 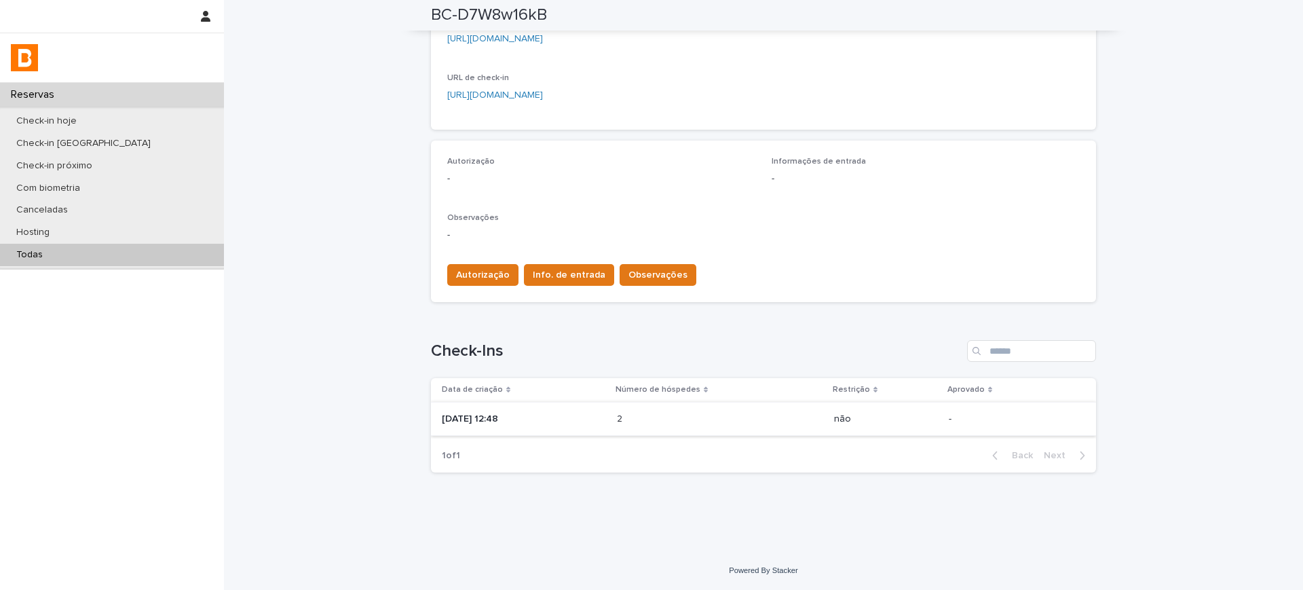 What do you see at coordinates (569, 275) in the screenshot?
I see `button: Info. de entrada` at bounding box center [569, 275].